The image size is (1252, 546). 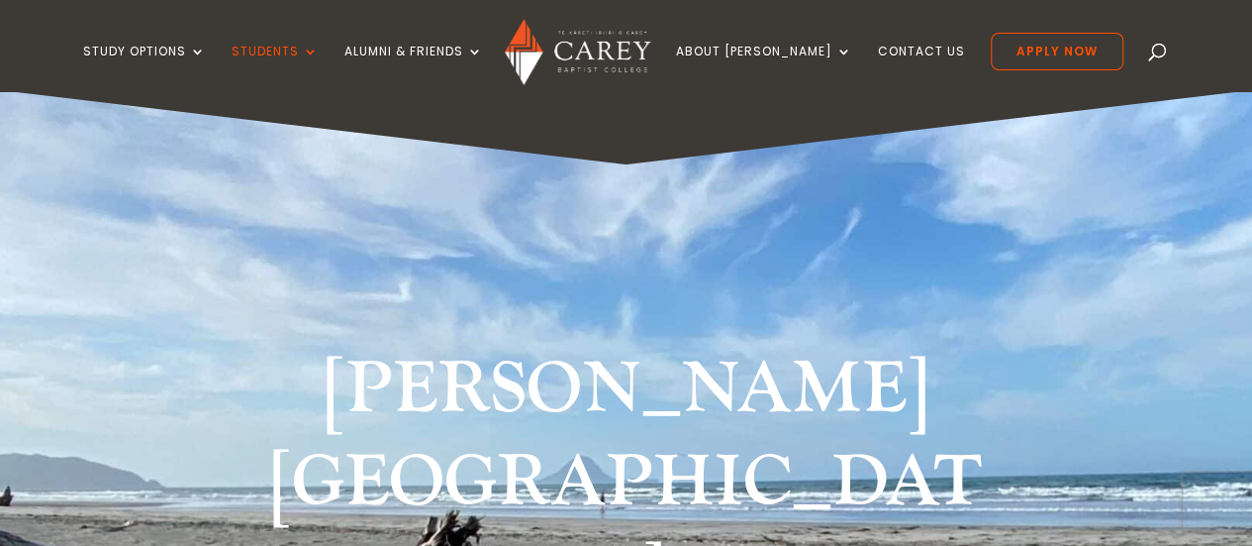 What do you see at coordinates (145, 67) in the screenshot?
I see `a: Study Options` at bounding box center [145, 67].